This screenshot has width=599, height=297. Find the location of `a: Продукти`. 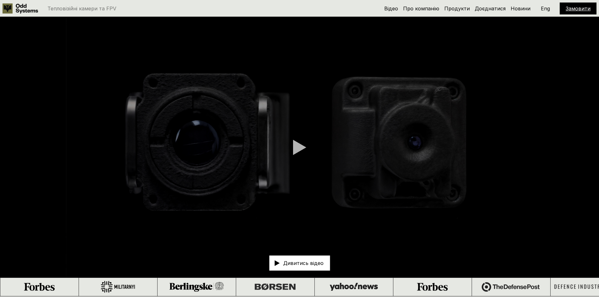

a: Продукти is located at coordinates (457, 8).